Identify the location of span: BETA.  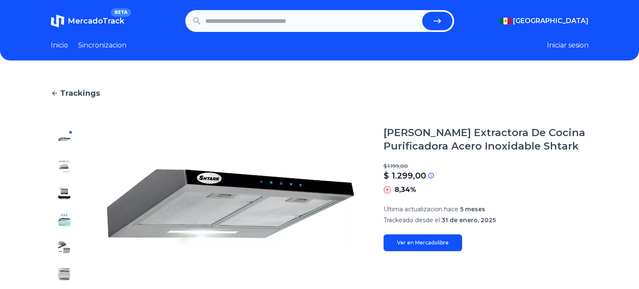
(121, 13).